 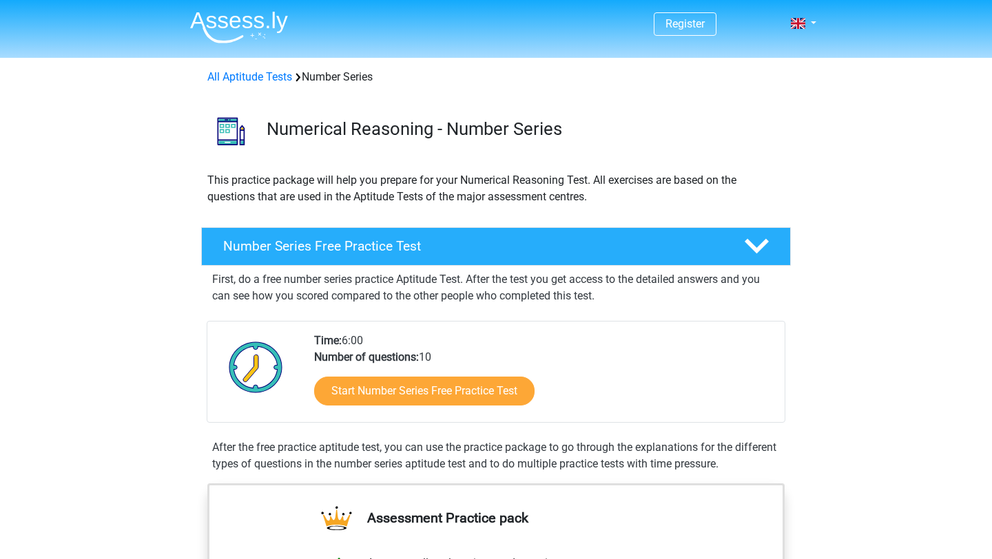 What do you see at coordinates (496, 189) in the screenshot?
I see `p: This practice package will help you prepare for your Numerical Reasoning Test. All exercises are ...` at bounding box center [496, 189].